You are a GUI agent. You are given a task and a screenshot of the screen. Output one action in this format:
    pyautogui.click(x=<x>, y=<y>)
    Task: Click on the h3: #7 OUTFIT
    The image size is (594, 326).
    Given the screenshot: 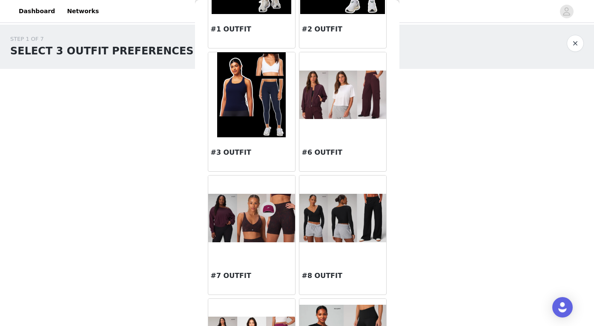 What is the action you would take?
    pyautogui.click(x=252, y=276)
    